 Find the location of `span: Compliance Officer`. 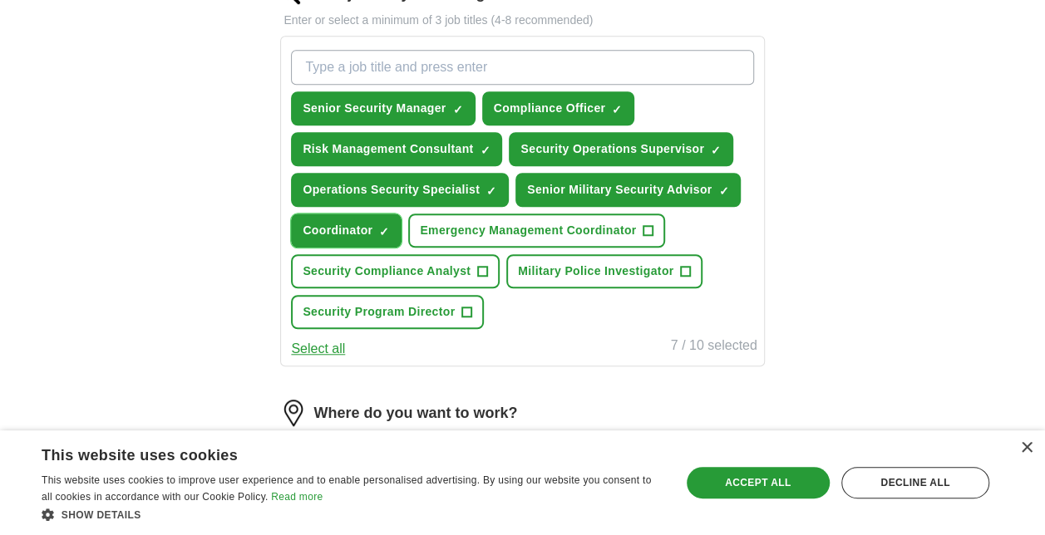

span: Compliance Officer is located at coordinates (549, 108).